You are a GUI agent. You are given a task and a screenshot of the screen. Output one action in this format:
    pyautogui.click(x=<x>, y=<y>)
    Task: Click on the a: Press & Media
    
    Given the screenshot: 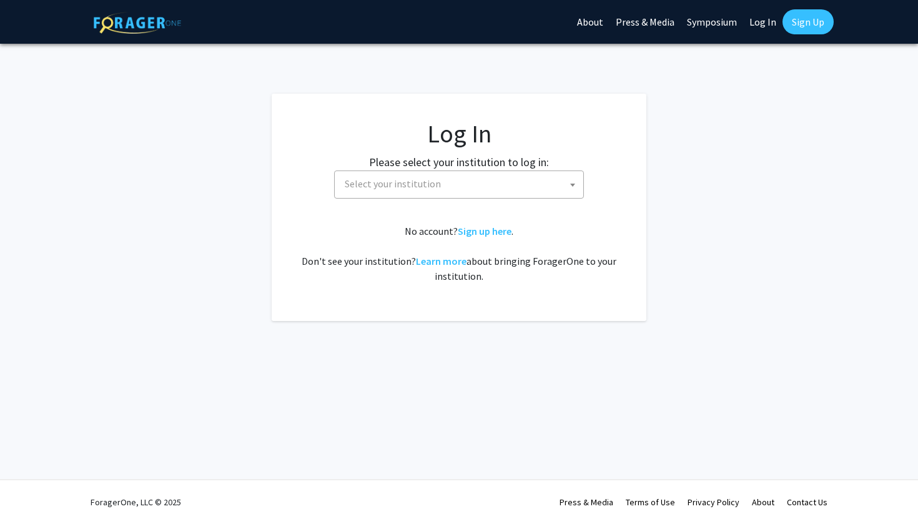 What is the action you would take?
    pyautogui.click(x=587, y=502)
    